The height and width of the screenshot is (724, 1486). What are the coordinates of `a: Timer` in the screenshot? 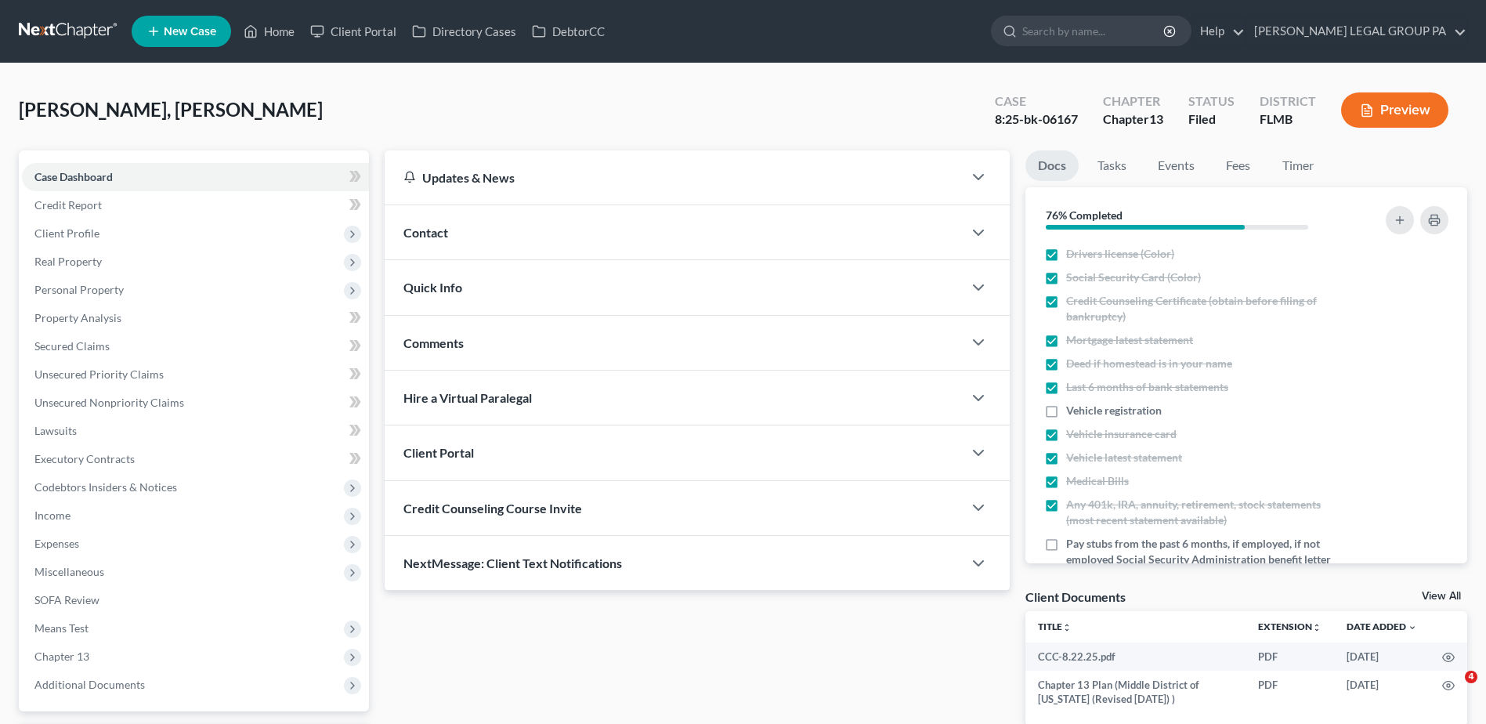 It's located at (1298, 165).